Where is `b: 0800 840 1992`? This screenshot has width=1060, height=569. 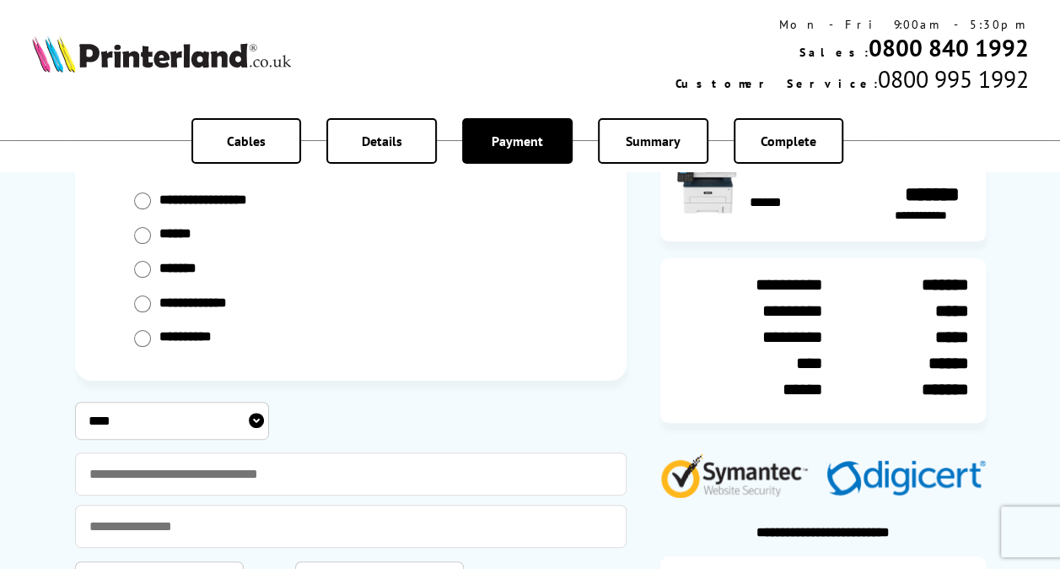
b: 0800 840 1992 is located at coordinates (948, 47).